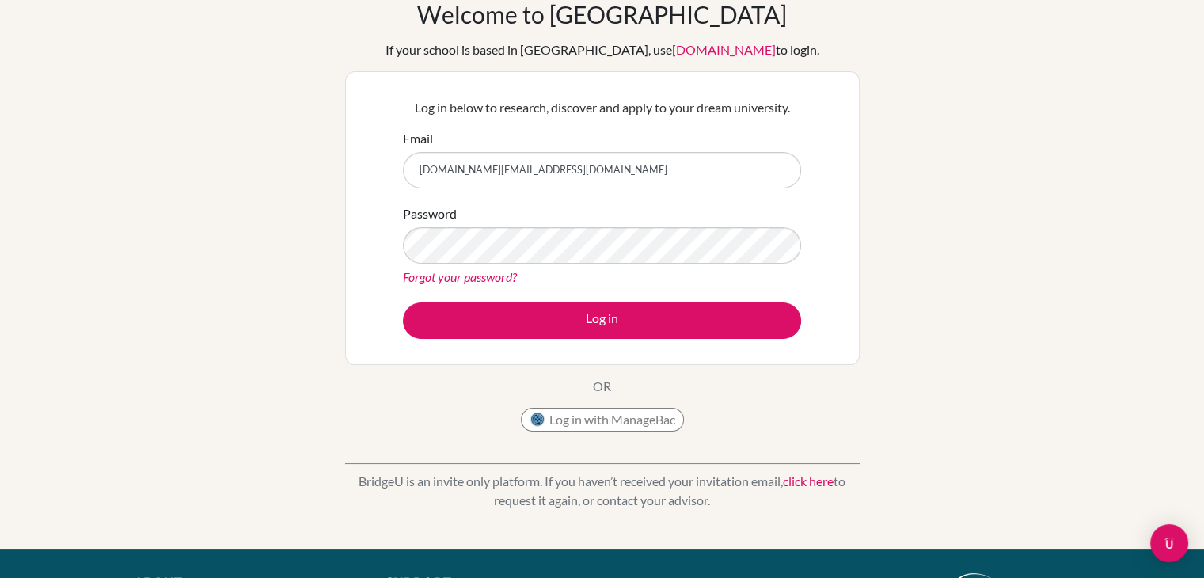  Describe the element at coordinates (418, 139) in the screenshot. I see `label: Email` at that location.